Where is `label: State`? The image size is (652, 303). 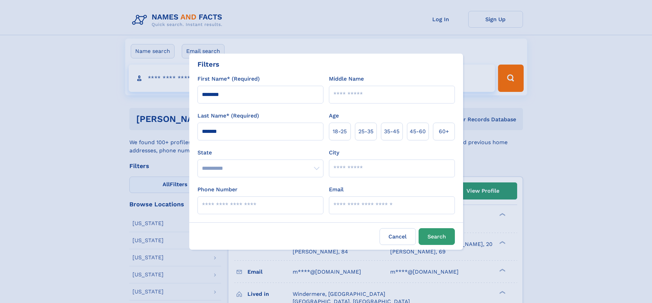
label: State is located at coordinates (260, 153).